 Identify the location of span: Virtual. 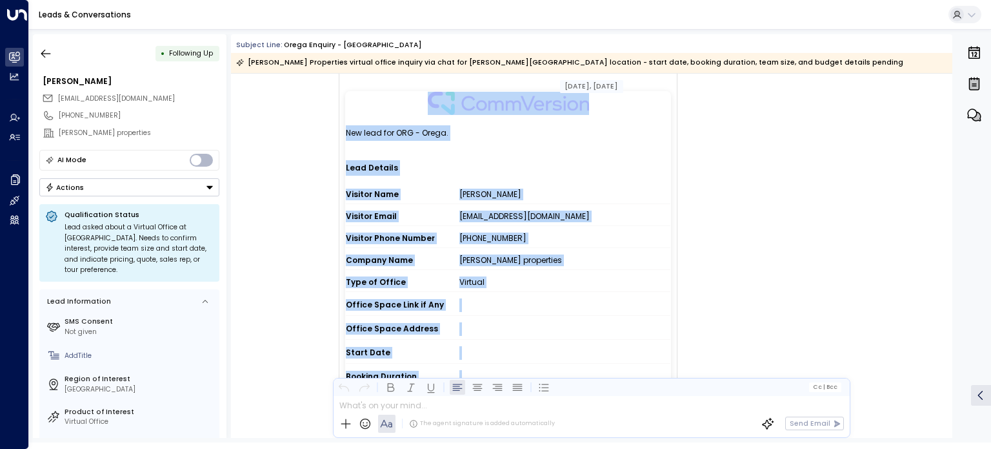
(472, 282).